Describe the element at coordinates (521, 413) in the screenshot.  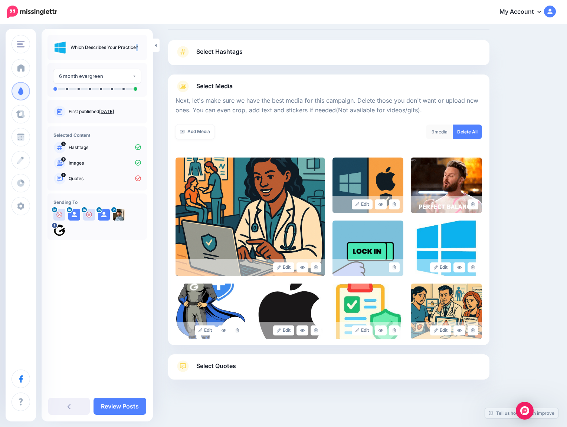
I see `a: Tell us how we can improve` at that location.